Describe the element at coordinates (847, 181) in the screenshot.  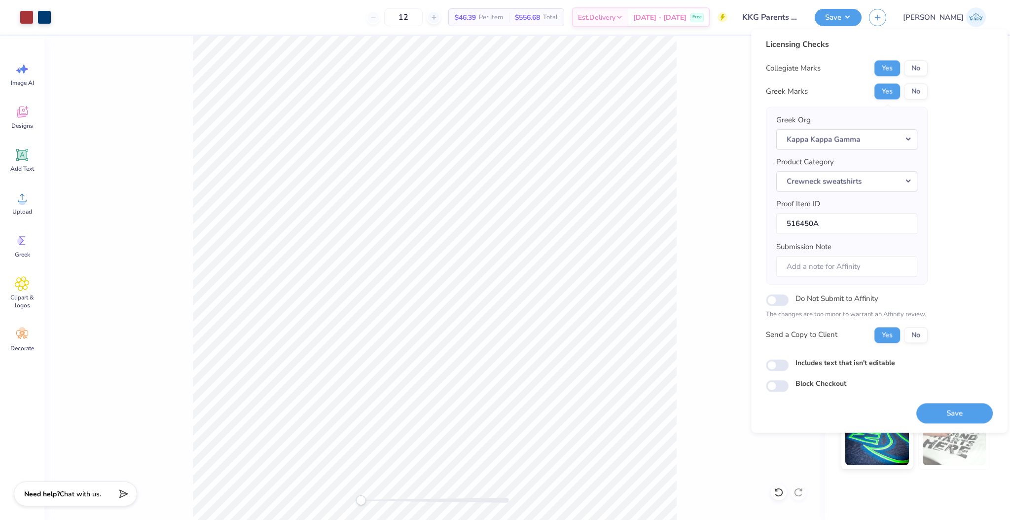
I see `button: Crewneck sweatshirts` at that location.